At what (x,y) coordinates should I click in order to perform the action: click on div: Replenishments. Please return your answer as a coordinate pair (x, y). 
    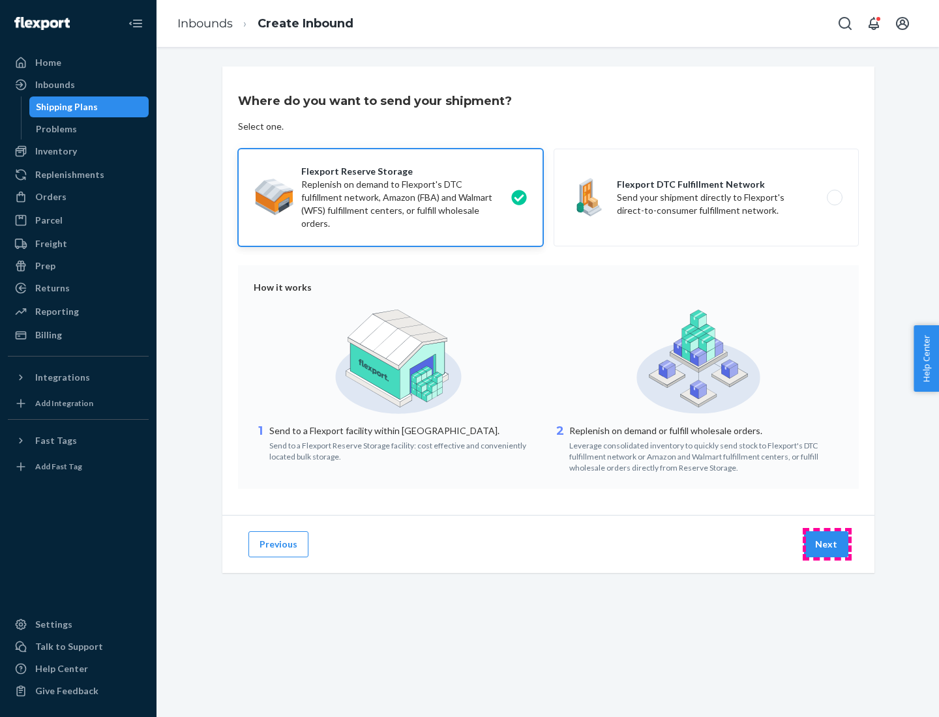
    Looking at the image, I should click on (70, 175).